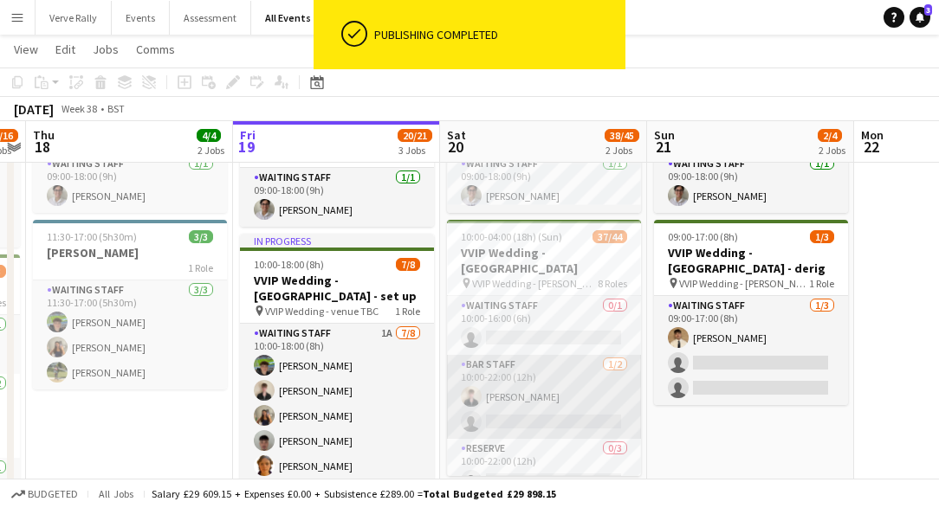 The image size is (939, 508). I want to click on a: Jobs, so click(106, 49).